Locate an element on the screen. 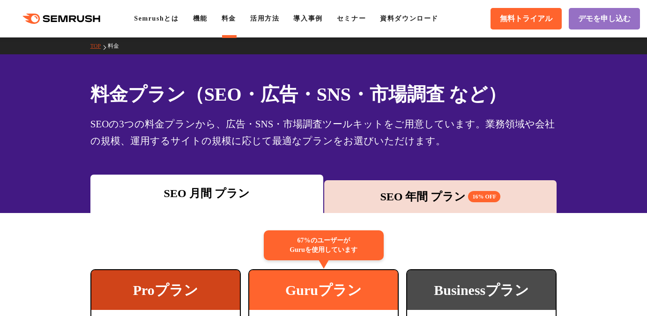 The width and height of the screenshot is (647, 316). div: Guruプラン is located at coordinates (323, 290).